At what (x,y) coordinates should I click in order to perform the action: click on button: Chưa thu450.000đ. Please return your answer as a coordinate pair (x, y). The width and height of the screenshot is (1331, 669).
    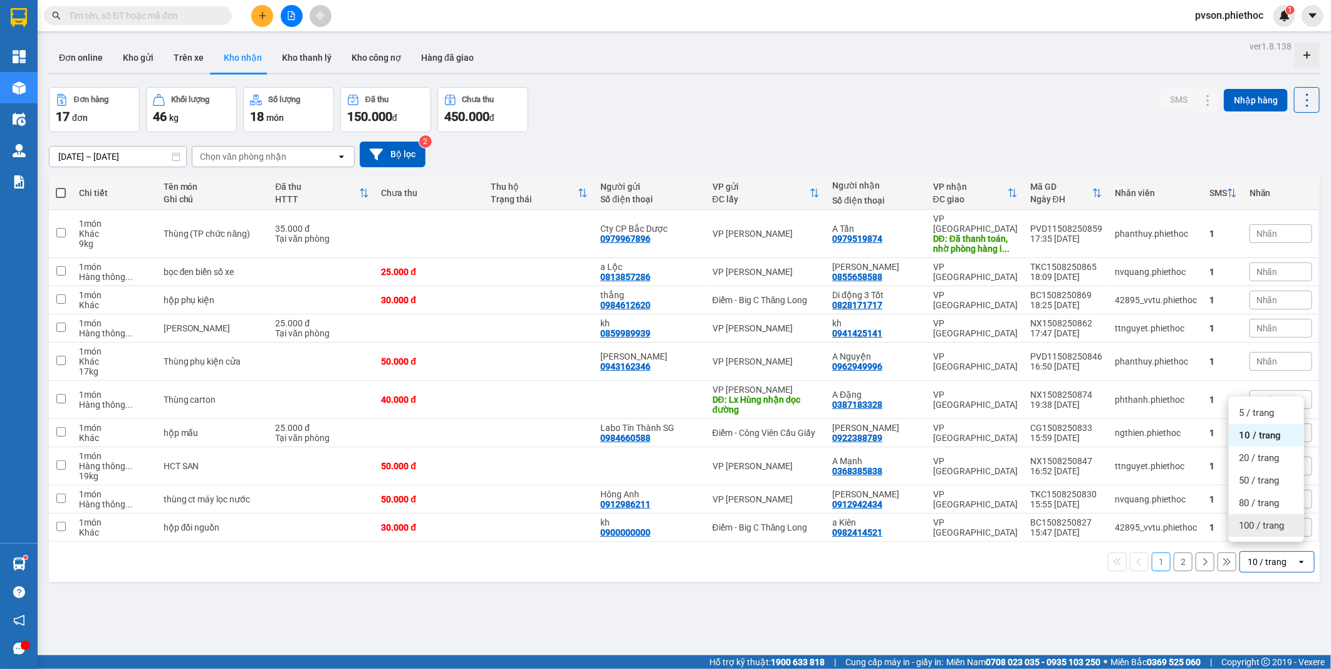
    Looking at the image, I should click on (483, 110).